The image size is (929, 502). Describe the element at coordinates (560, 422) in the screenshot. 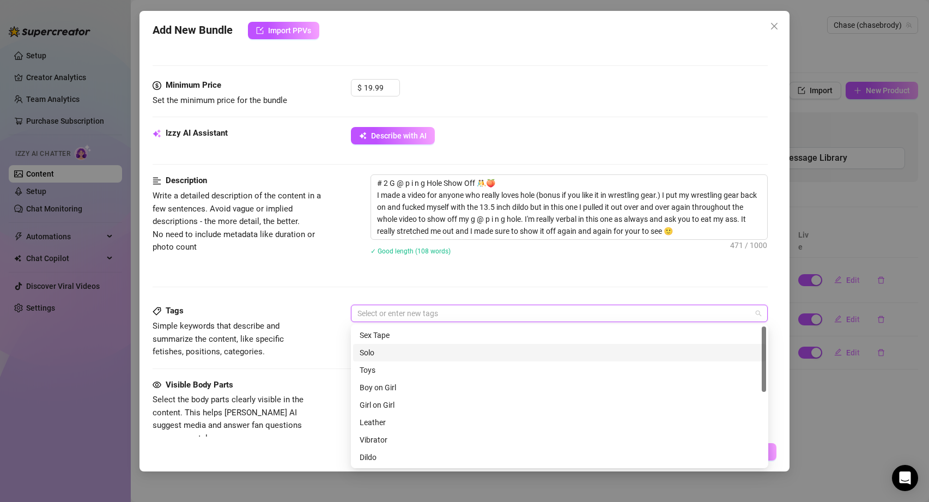

I see `div: Leather` at that location.